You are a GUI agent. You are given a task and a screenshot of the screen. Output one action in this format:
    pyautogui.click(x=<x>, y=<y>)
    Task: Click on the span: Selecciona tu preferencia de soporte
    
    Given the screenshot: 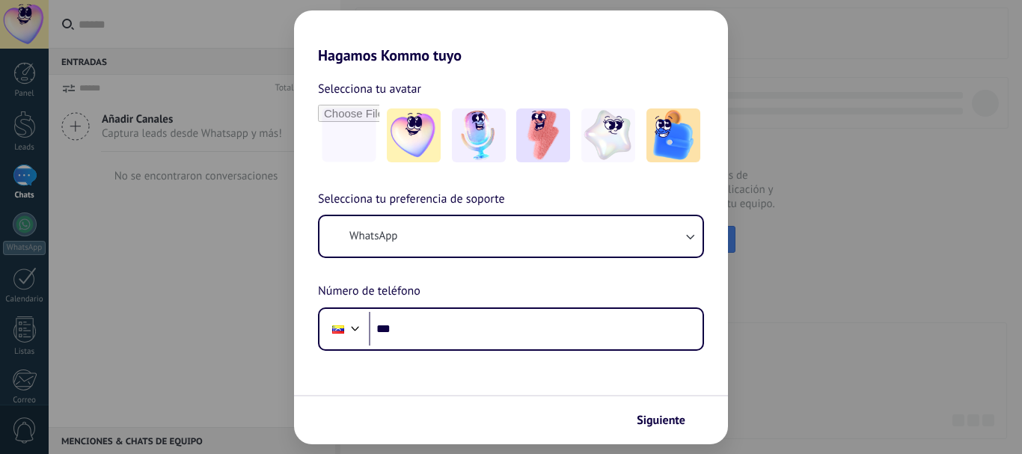 What is the action you would take?
    pyautogui.click(x=412, y=200)
    